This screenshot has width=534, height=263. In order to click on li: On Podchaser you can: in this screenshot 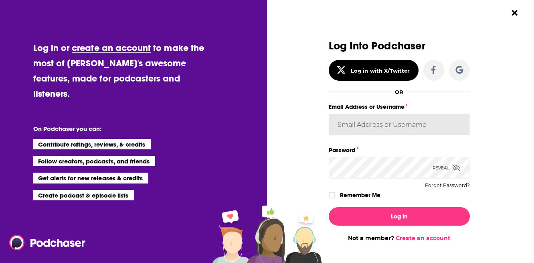, I will do `click(114, 128)`.